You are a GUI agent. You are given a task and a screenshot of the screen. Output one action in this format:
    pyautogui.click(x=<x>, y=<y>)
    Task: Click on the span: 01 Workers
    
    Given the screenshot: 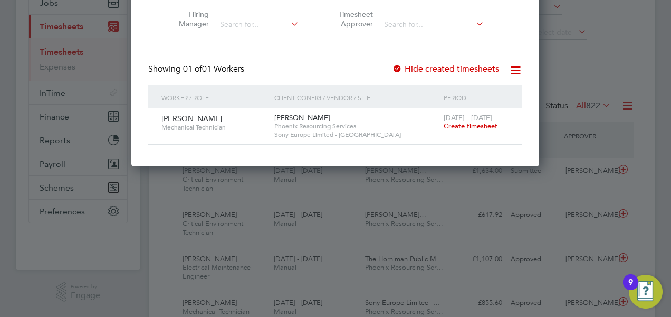 What is the action you would take?
    pyautogui.click(x=214, y=69)
    